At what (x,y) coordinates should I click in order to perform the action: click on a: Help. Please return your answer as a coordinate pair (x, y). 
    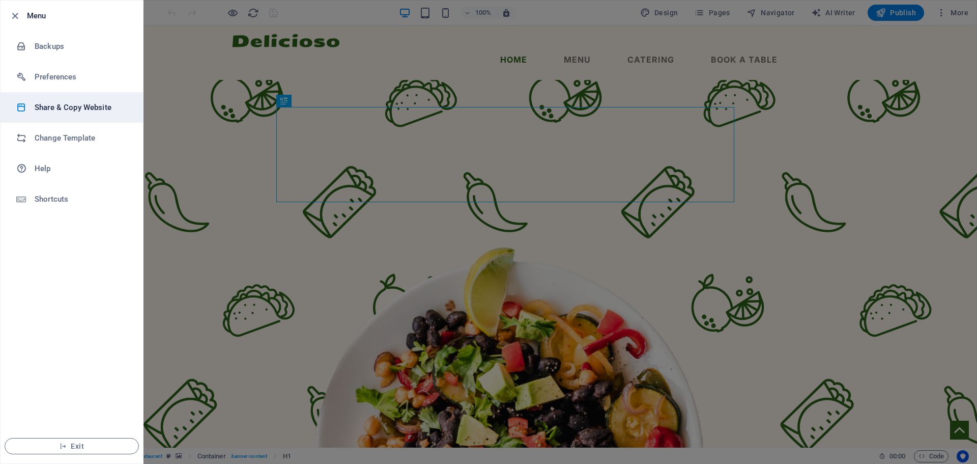
    Looking at the image, I should click on (72, 168).